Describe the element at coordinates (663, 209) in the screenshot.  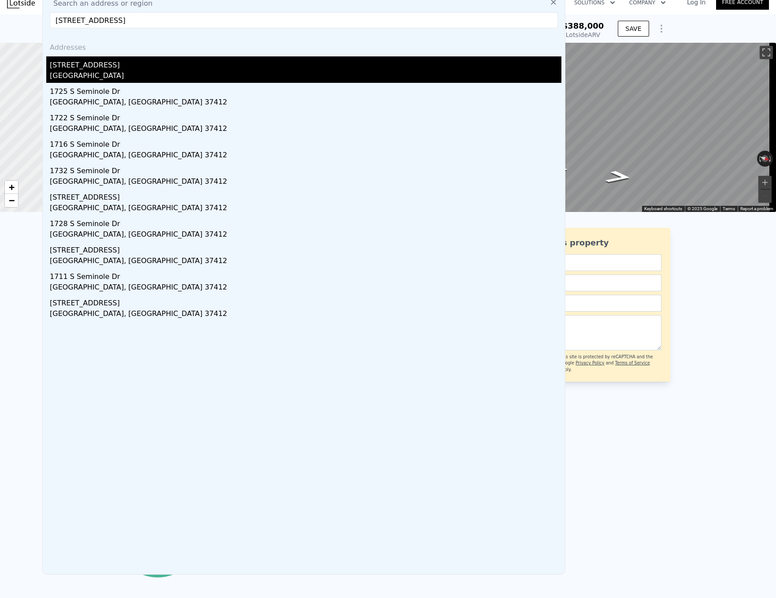
I see `button: Keyboard shortcuts` at that location.